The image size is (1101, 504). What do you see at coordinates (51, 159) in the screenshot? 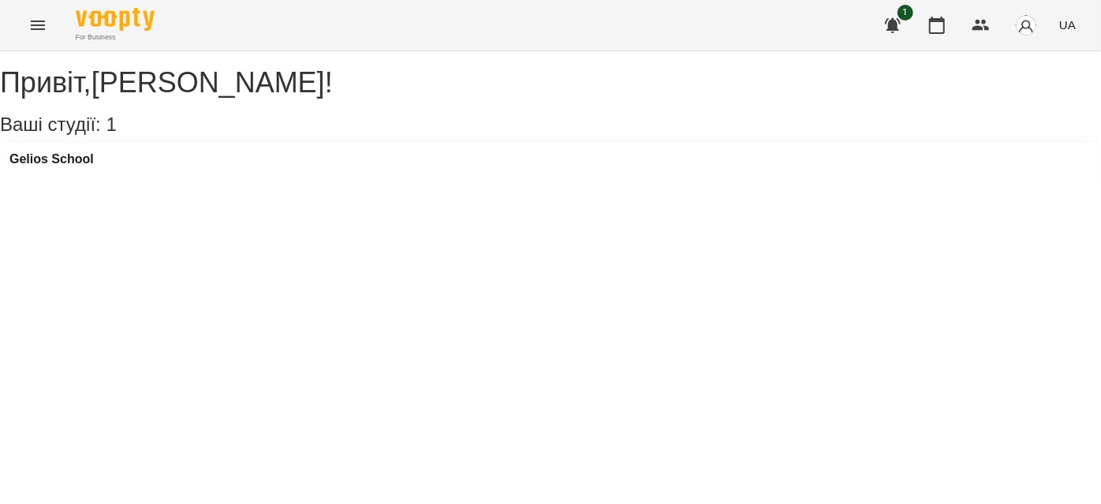
I see `a: Gelios School` at bounding box center [51, 159].